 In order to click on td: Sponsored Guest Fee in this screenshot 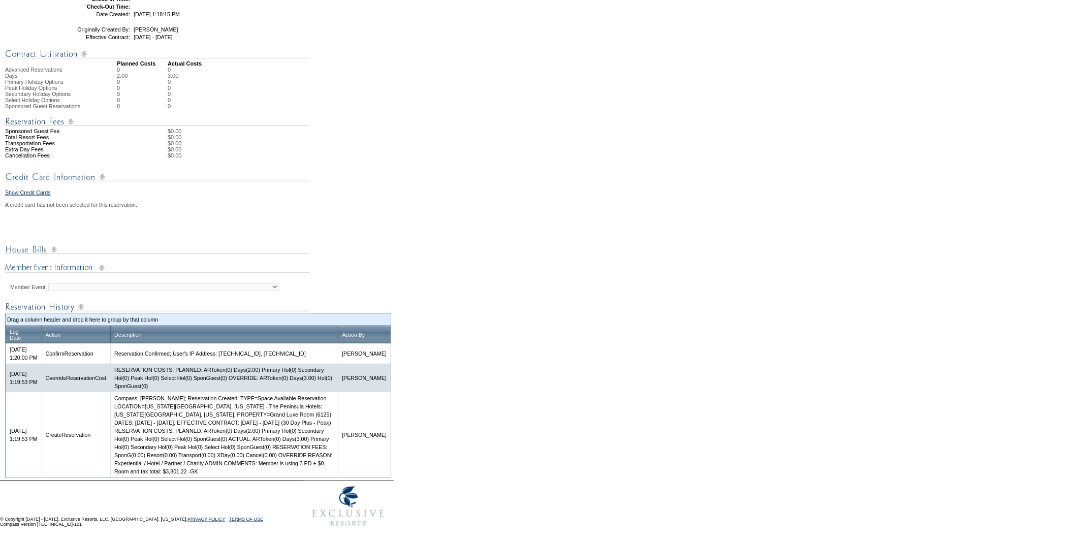, I will do `click(61, 131)`.